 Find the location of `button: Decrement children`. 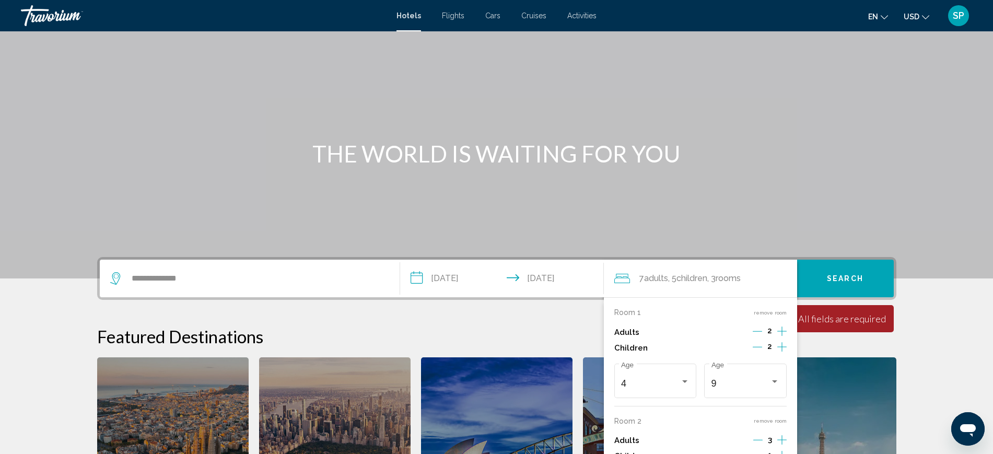

button: Decrement children is located at coordinates (757, 348).